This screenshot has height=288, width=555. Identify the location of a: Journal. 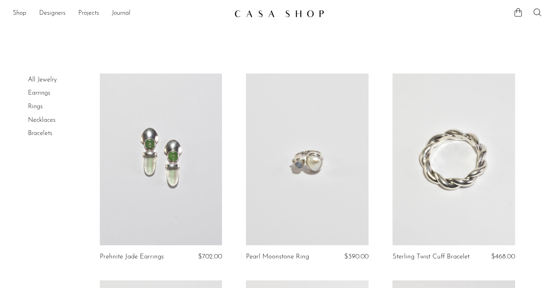
(121, 14).